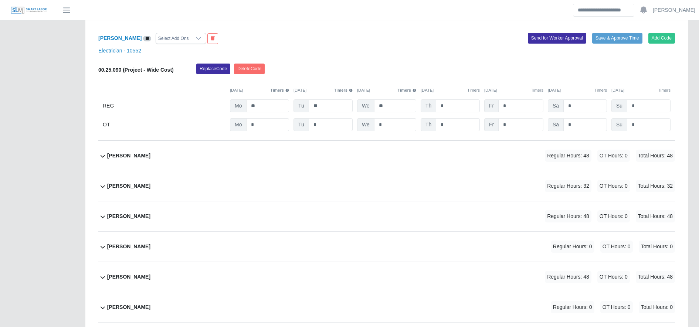 The width and height of the screenshot is (699, 327). I want to click on button: End Worker & Remove from the Timesheet, so click(213, 38).